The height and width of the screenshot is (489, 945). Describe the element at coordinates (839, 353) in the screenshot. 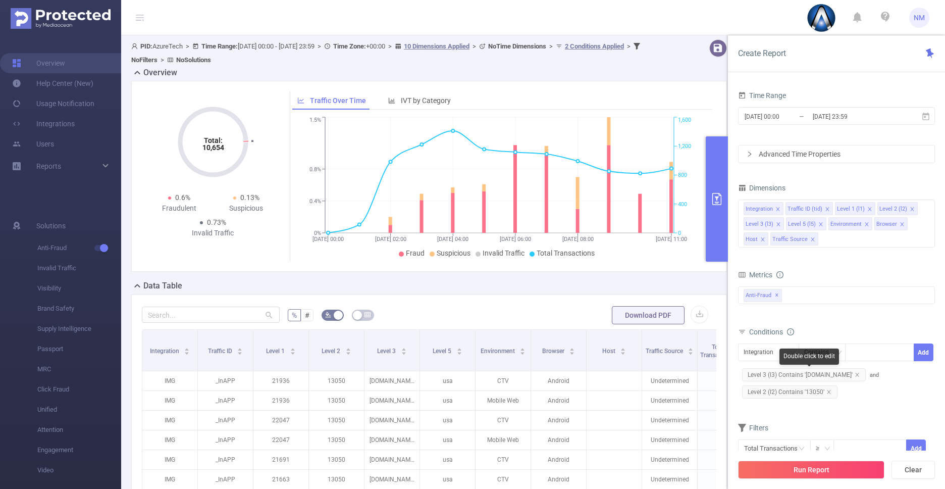

I see `i: icon: down` at that location.